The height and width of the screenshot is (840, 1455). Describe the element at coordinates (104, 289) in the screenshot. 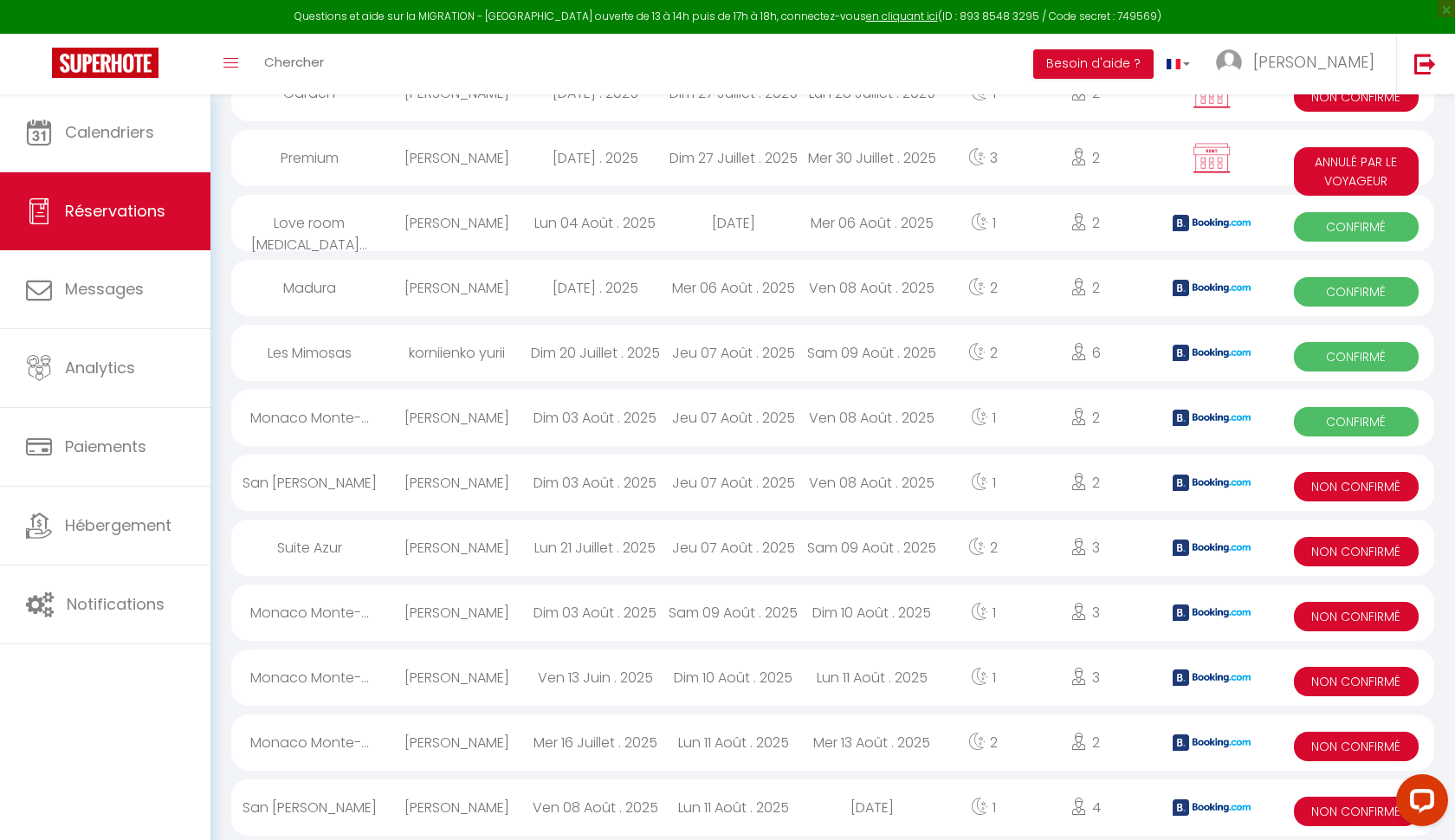

I see `span: Messages` at that location.